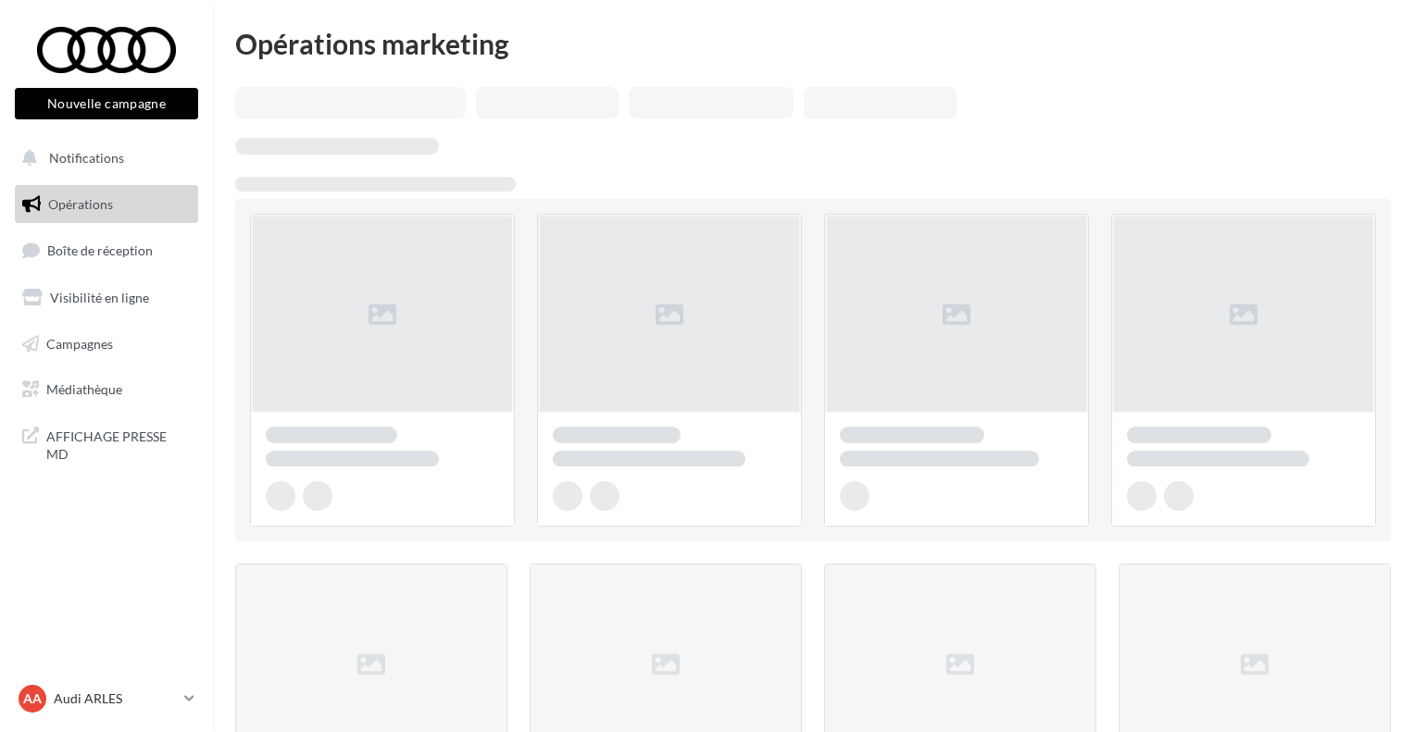 The width and height of the screenshot is (1413, 732). What do you see at coordinates (106, 443) in the screenshot?
I see `a: AFFICHAGE PRESSE MD` at bounding box center [106, 443].